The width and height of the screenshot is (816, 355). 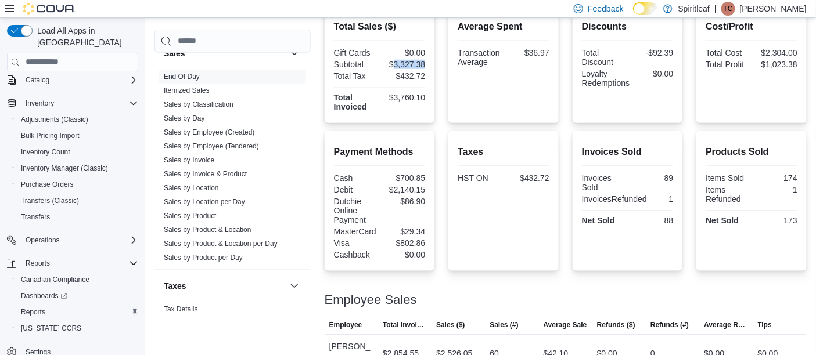 What do you see at coordinates (205, 174) in the screenshot?
I see `a: Sales by Invoice & Product` at bounding box center [205, 174].